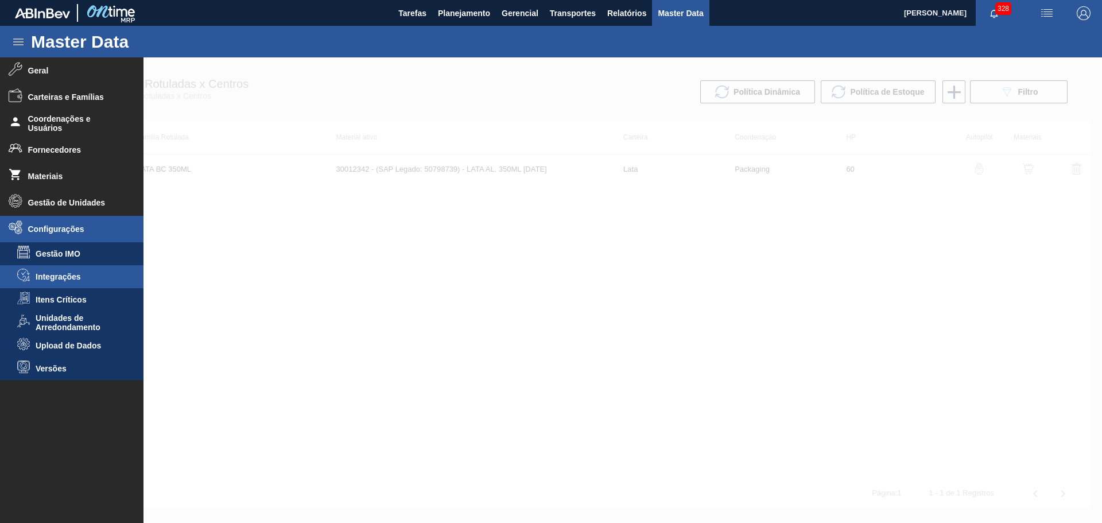 The width and height of the screenshot is (1102, 523). What do you see at coordinates (1047, 13) in the screenshot?
I see `img: userActions` at bounding box center [1047, 13].